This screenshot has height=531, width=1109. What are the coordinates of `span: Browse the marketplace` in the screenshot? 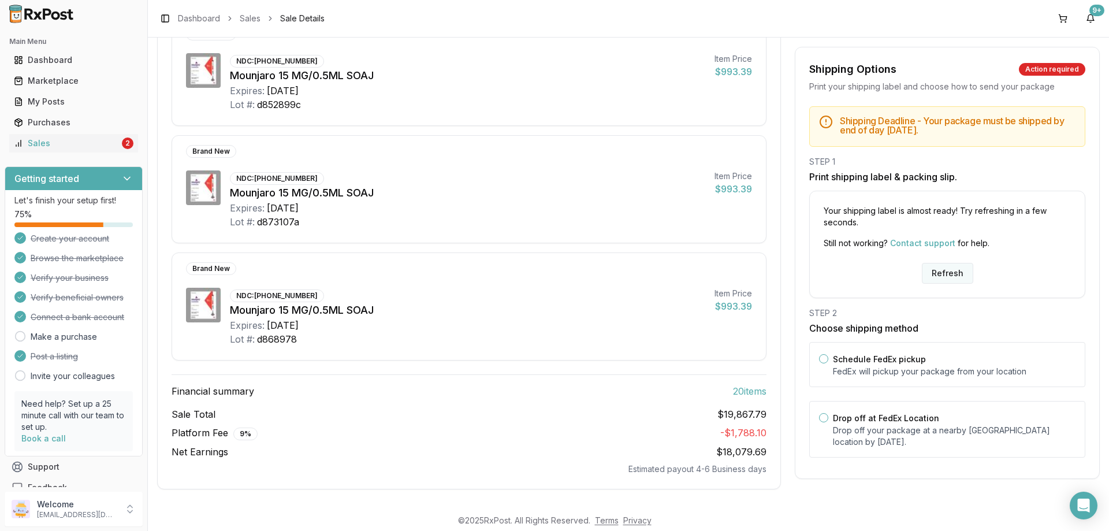 It's located at (77, 258).